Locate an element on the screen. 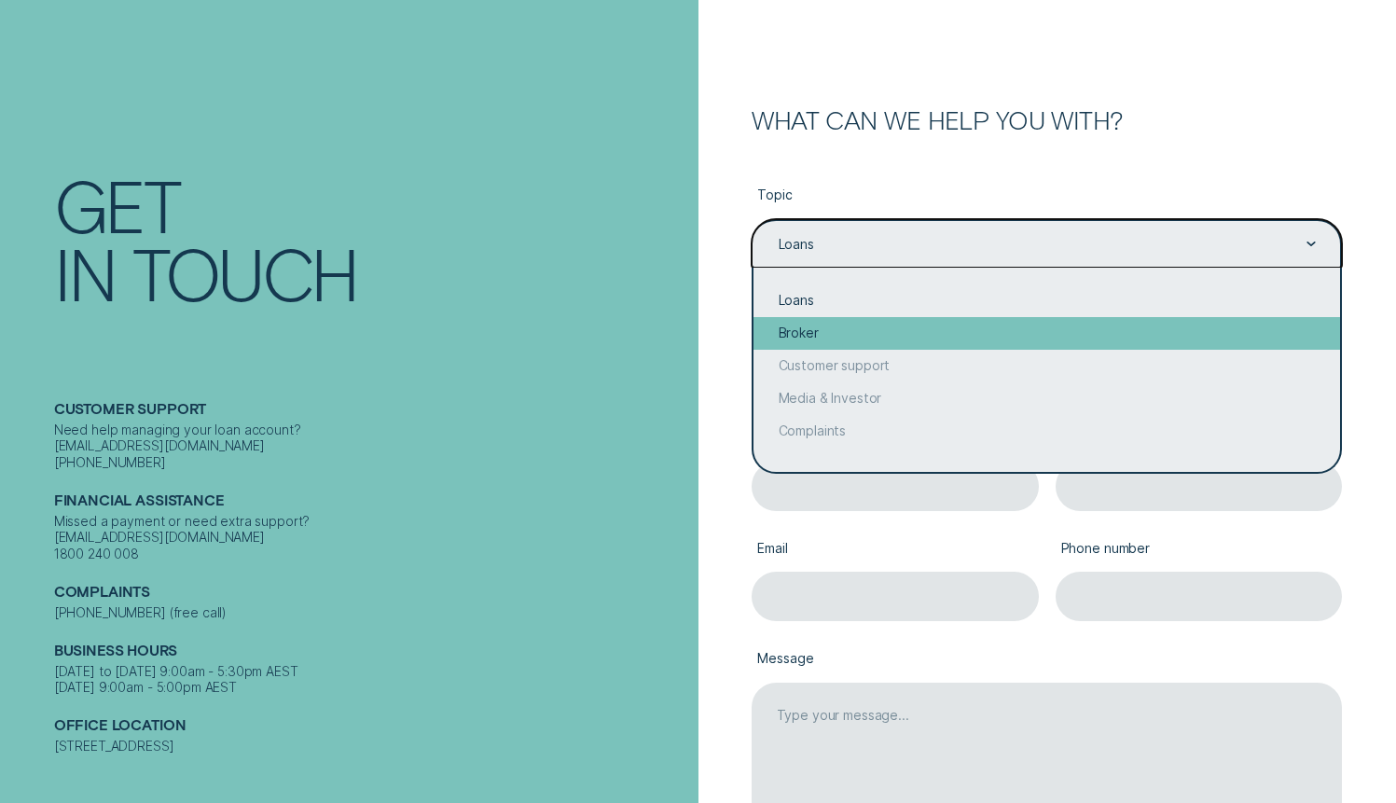  label: Phone number is located at coordinates (1199, 549).